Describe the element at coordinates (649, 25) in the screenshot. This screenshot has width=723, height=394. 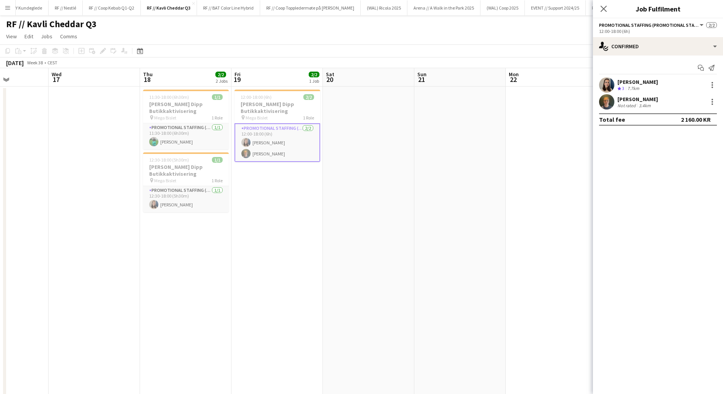
I see `span: Promotional Staffing (Promotional Staff)` at that location.